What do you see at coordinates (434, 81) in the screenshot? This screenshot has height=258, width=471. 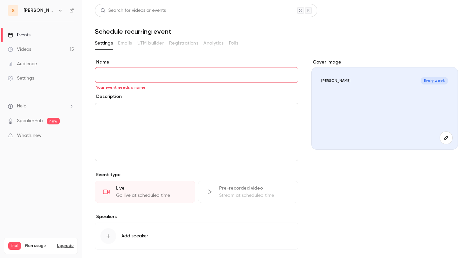 I see `span: Every week` at bounding box center [434, 81].